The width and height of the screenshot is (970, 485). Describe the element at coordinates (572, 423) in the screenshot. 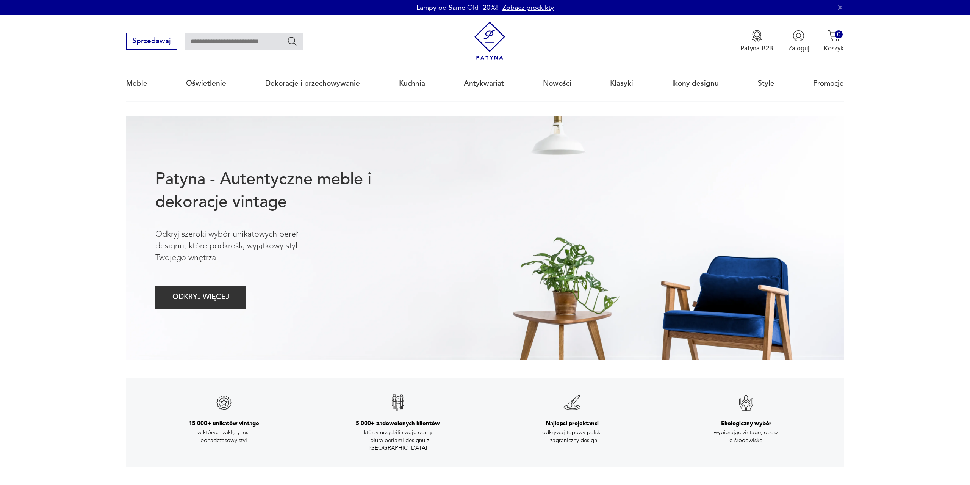

I see `h3: Najlepsi projektanci` at that location.